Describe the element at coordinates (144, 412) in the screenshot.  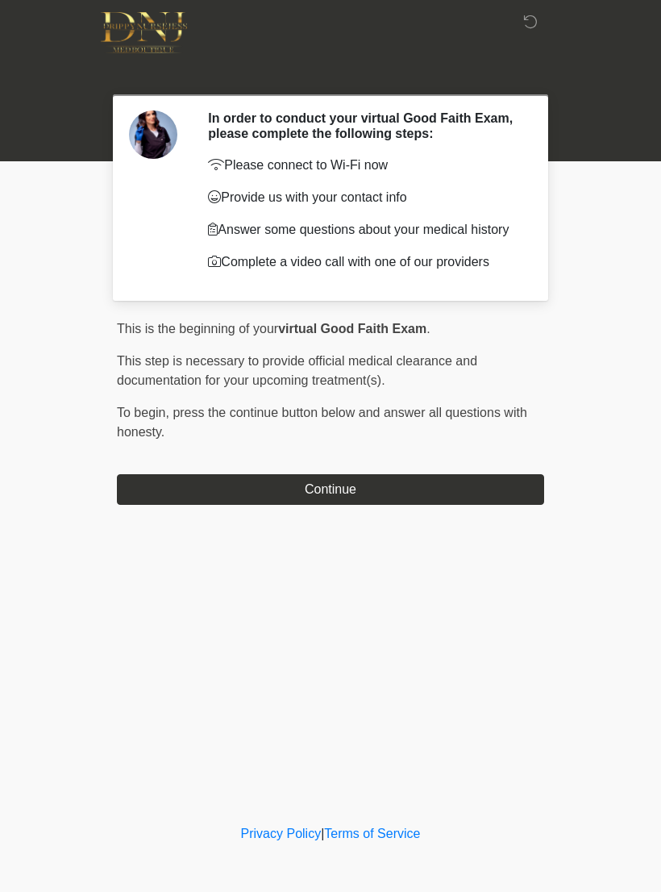
I see `span: To begin,` at that location.